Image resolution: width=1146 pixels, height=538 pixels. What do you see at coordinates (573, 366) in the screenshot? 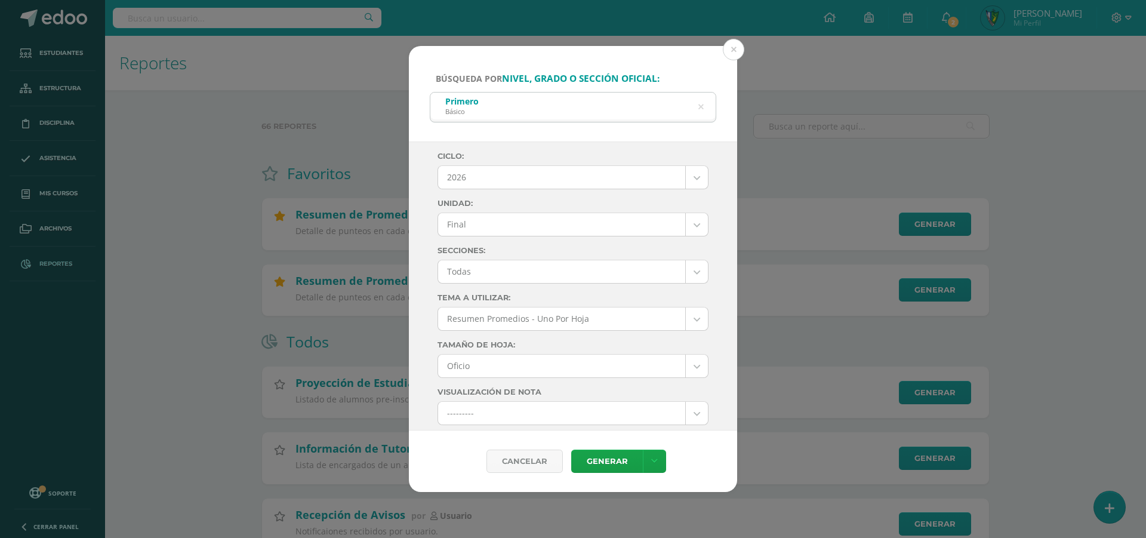
I see `a: Oficio` at bounding box center [573, 366].